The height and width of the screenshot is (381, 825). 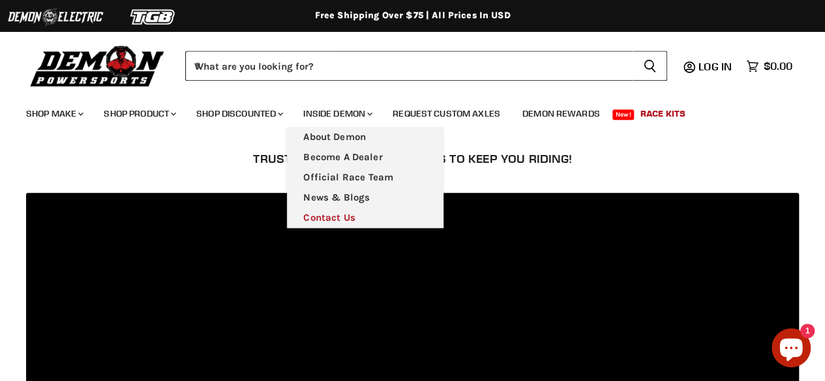 I want to click on span: $0.00, so click(x=778, y=66).